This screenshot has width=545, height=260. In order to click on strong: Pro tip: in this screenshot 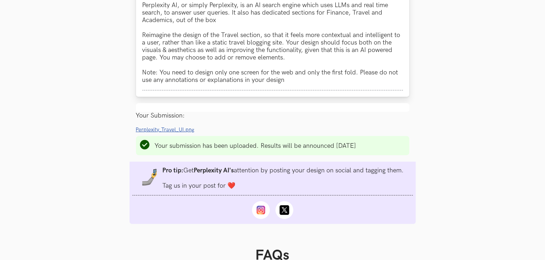, I will do `click(173, 170)`.